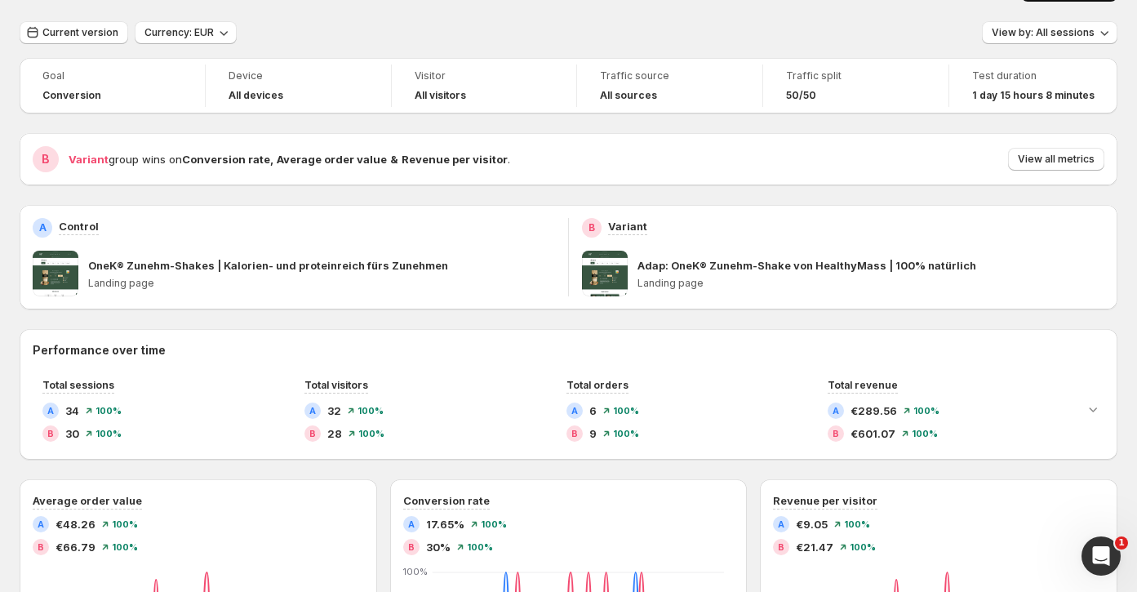 The image size is (1137, 592). I want to click on span: Device, so click(298, 76).